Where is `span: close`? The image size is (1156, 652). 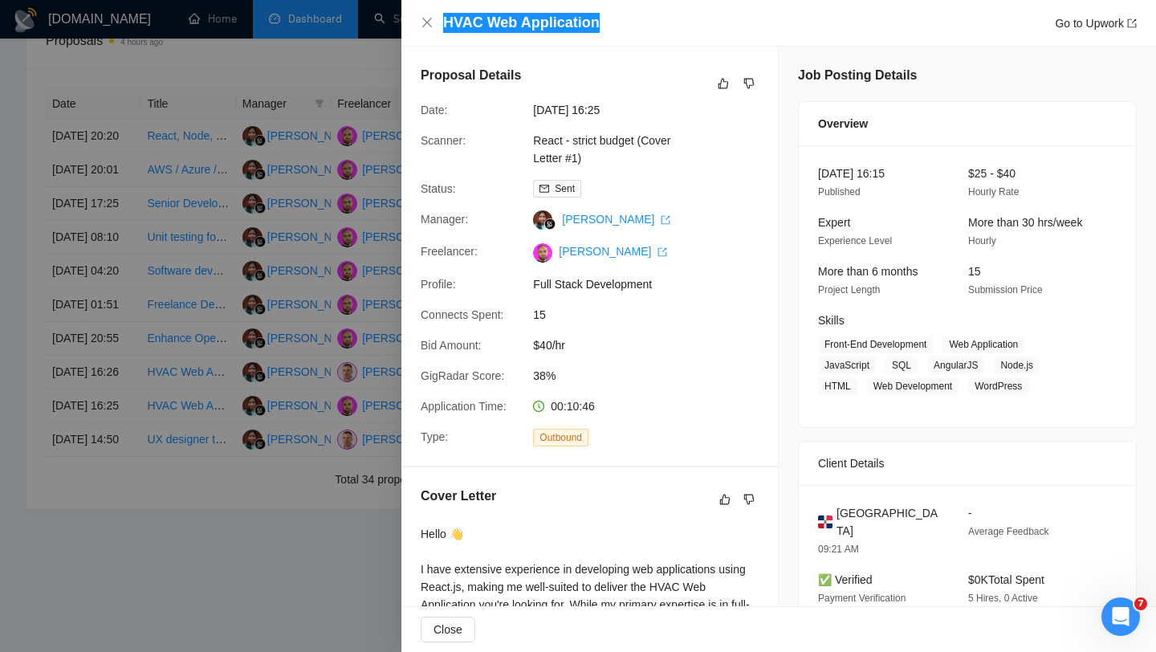 span: close is located at coordinates (427, 22).